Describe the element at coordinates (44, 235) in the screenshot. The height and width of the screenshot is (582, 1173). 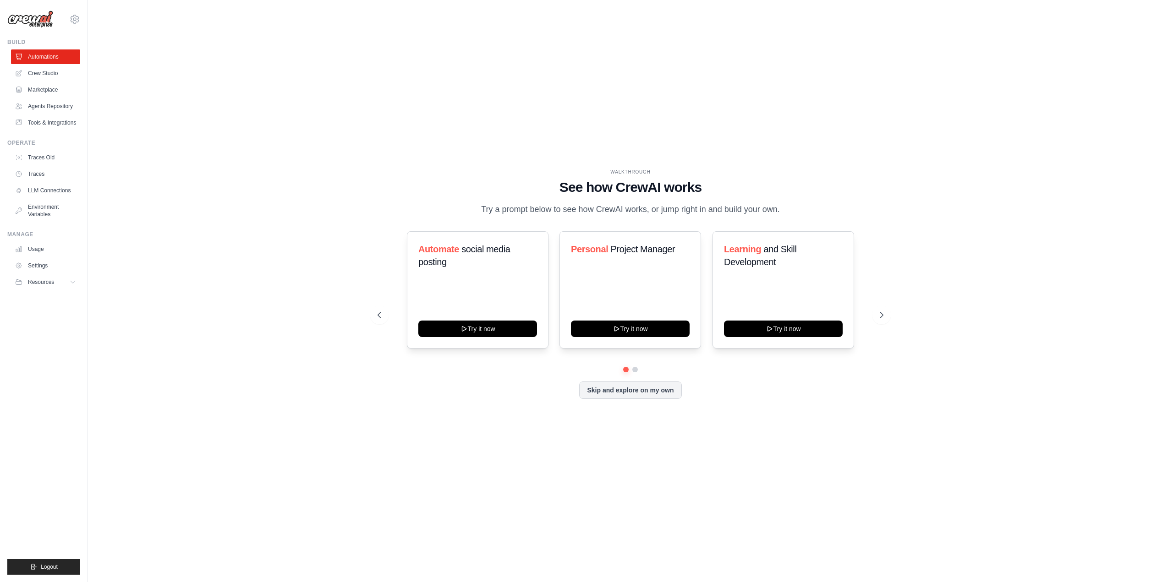
I see `div: Manage` at that location.